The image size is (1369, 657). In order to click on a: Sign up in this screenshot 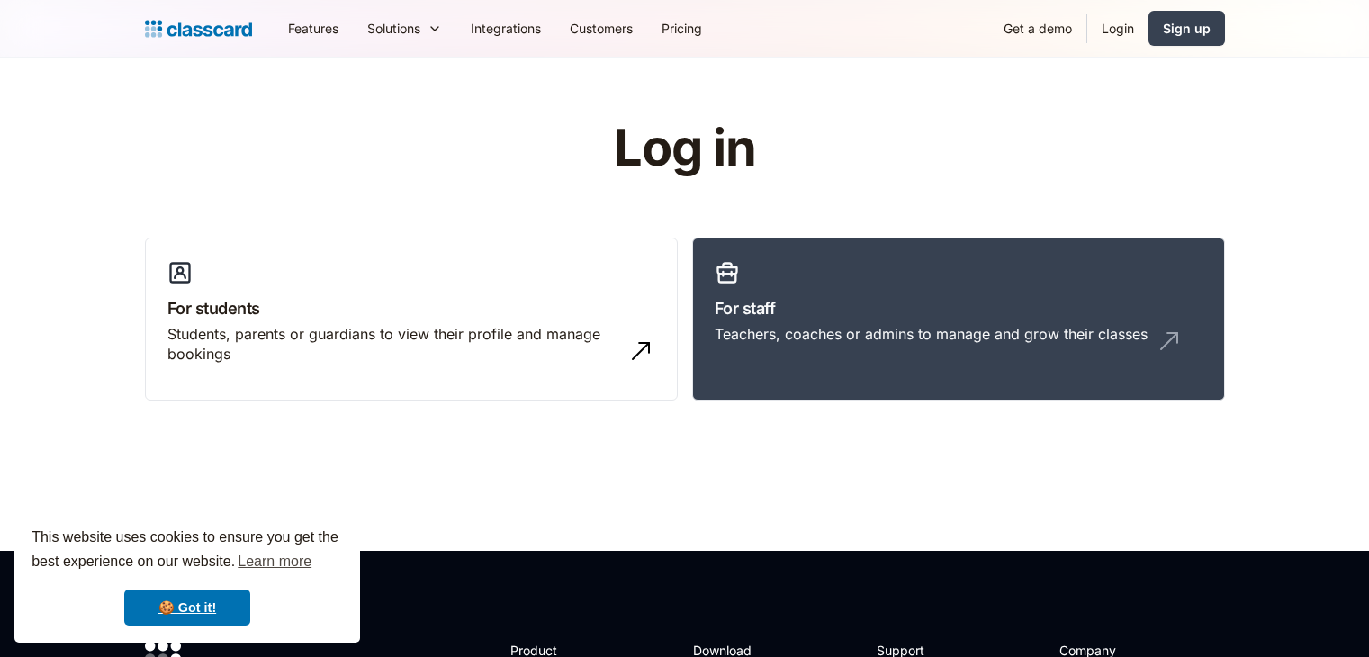, I will do `click(1186, 28)`.